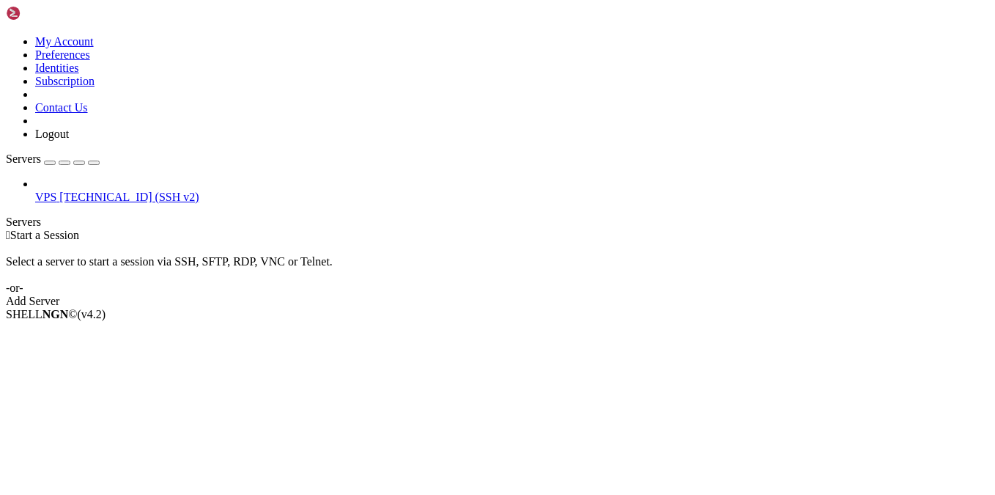  Describe the element at coordinates (45, 196) in the screenshot. I see `span: VPS` at that location.